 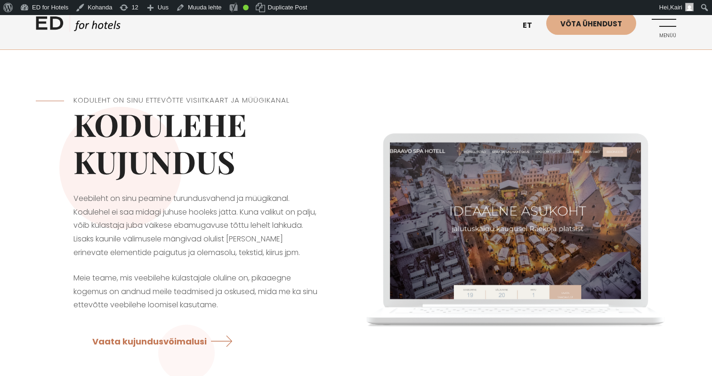 I want to click on p: Veebileht on sinu peamine turundusvahend ja müügikanal. Kodulehel ei saa midagi juhuse hooleks jä..., so click(x=196, y=226).